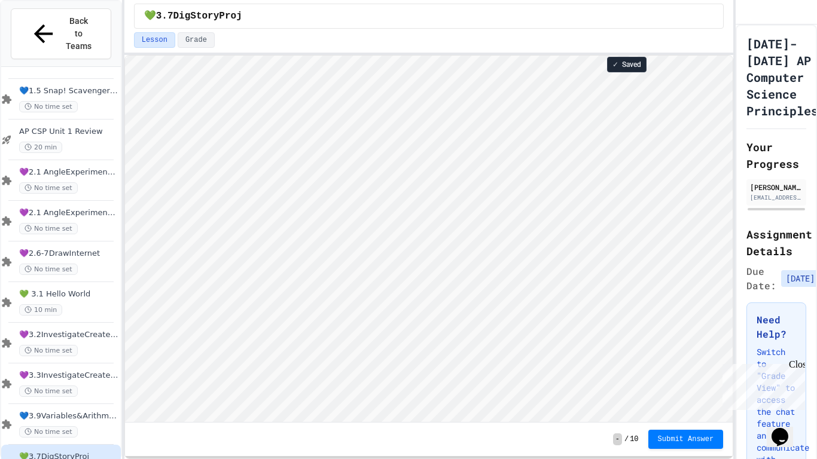 The image size is (817, 459). What do you see at coordinates (69, 416) in the screenshot?
I see `span: 💙3.9Variables&ArithmeticOp` at bounding box center [69, 416].